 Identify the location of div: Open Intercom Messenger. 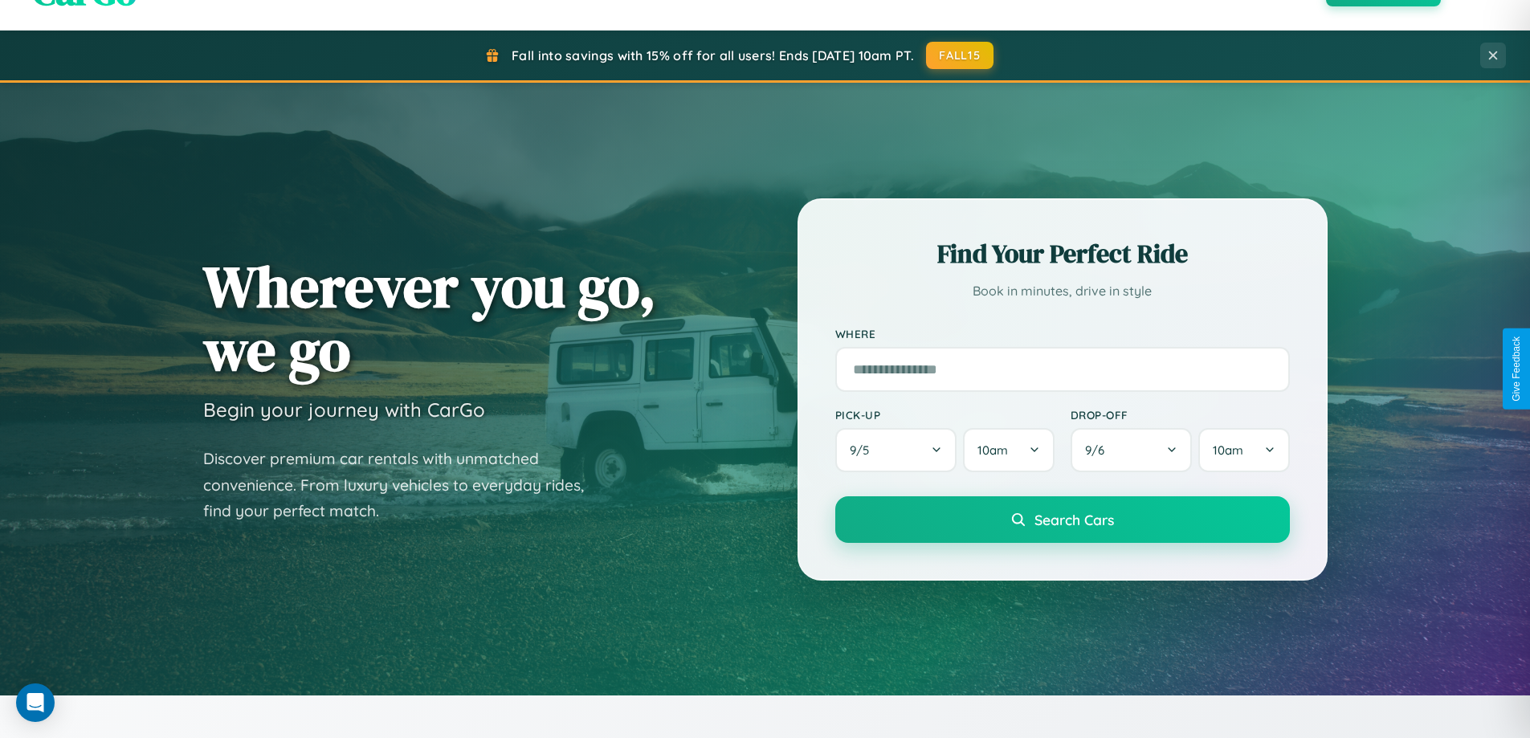
(35, 703).